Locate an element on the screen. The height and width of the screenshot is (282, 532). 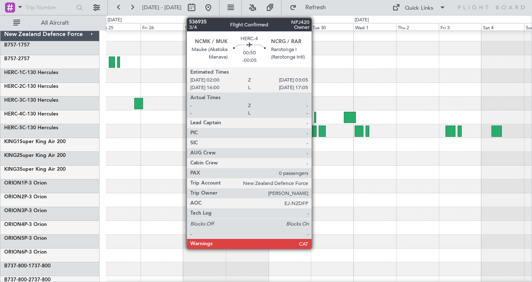
button: All Aircraft is located at coordinates (50, 23).